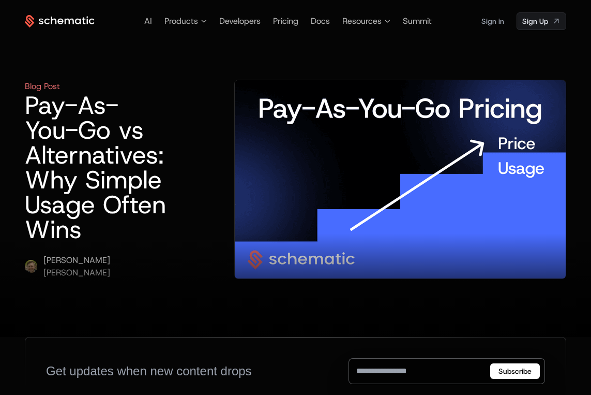 This screenshot has width=591, height=395. I want to click on span: Summit, so click(417, 21).